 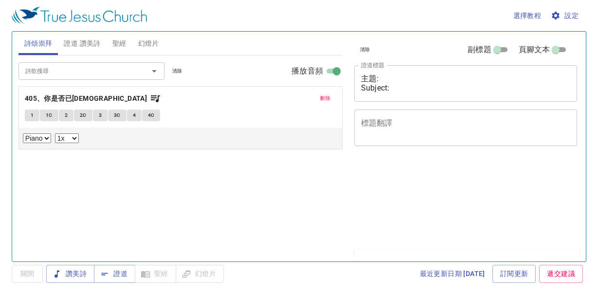 I want to click on button: 選擇教程, so click(x=527, y=16).